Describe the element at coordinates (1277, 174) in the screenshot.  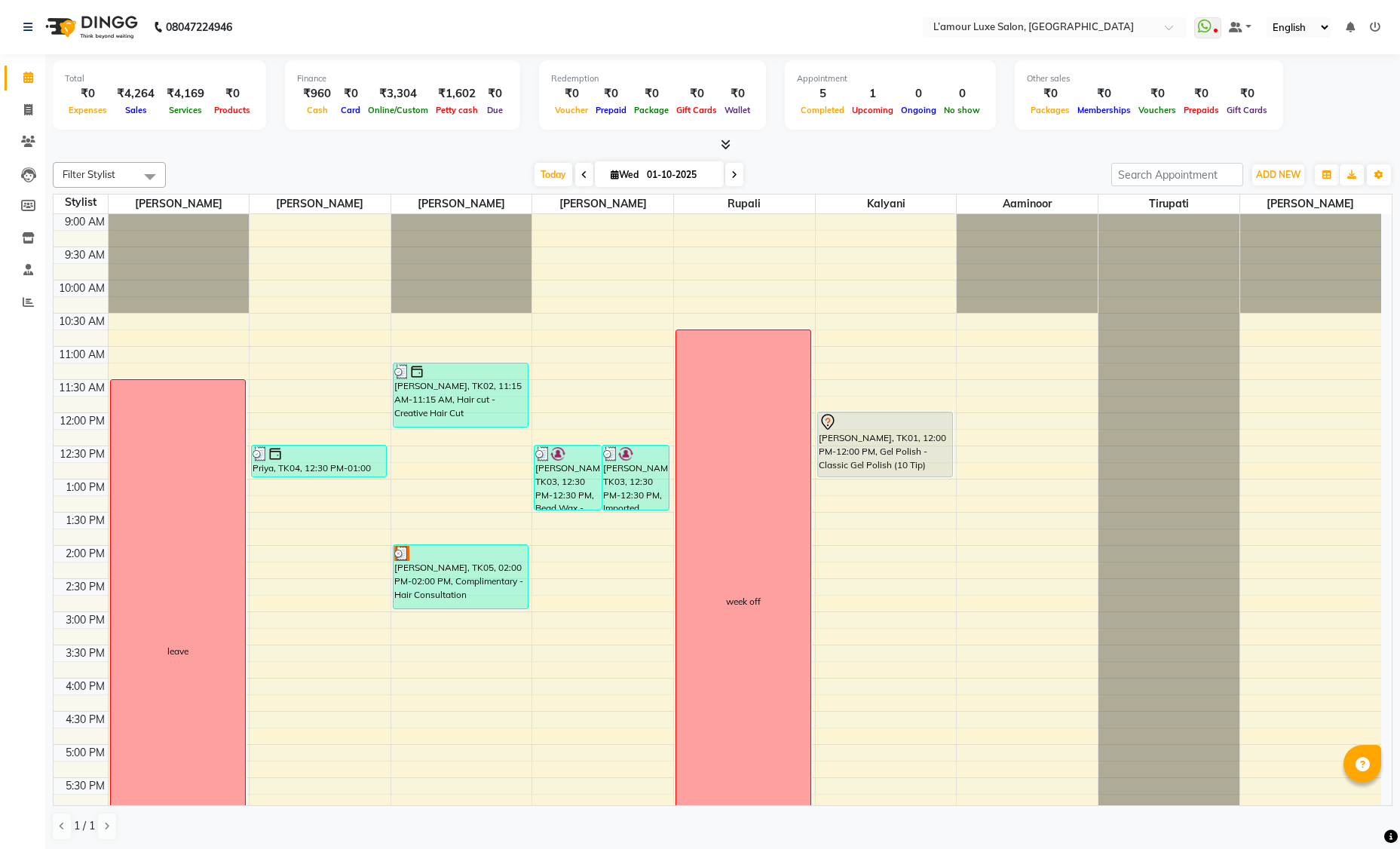
I see `span: ADD NEW` at that location.